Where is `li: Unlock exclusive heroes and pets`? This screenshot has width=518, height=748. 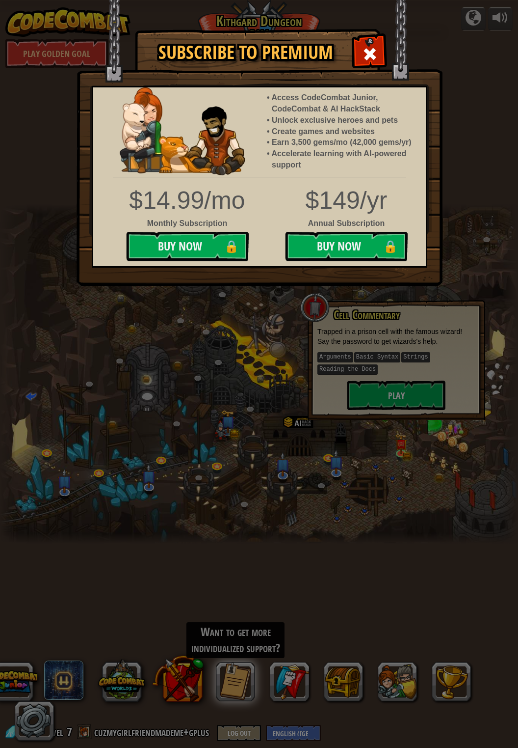 li: Unlock exclusive heroes and pets is located at coordinates (344, 120).